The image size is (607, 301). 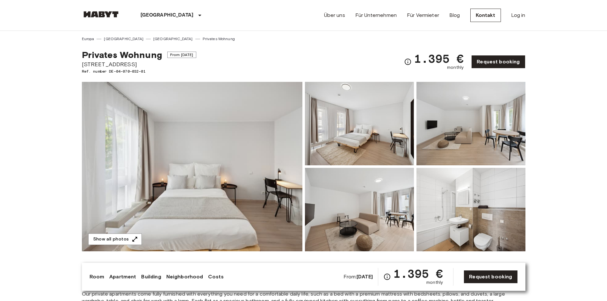 I want to click on a: Blog, so click(x=455, y=15).